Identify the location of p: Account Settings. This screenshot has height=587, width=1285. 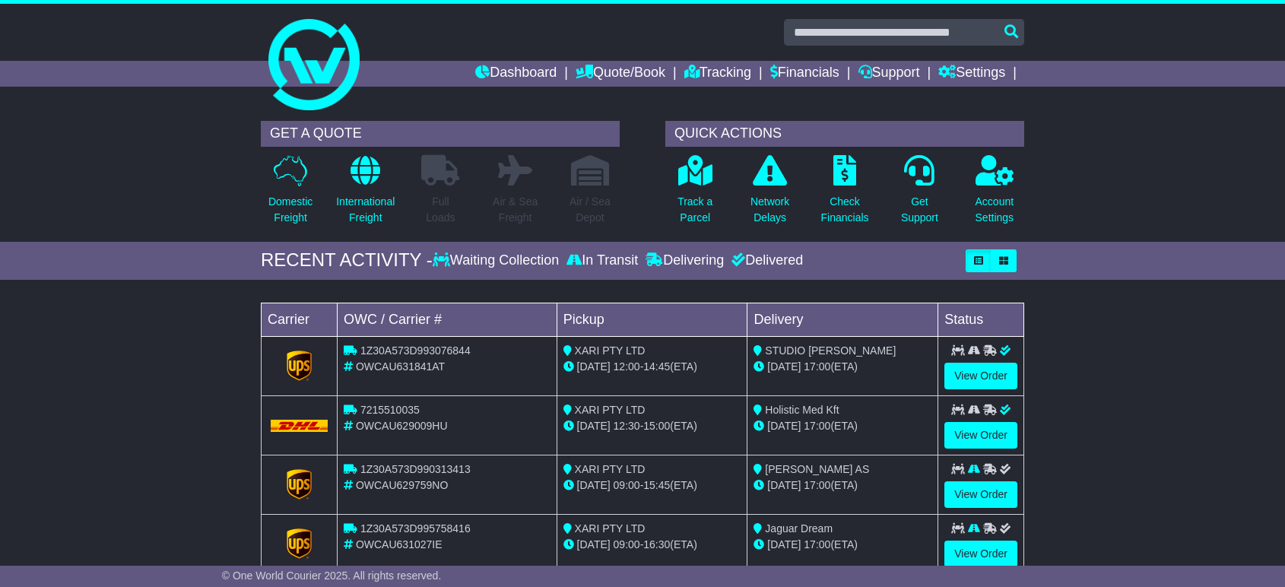
(994, 210).